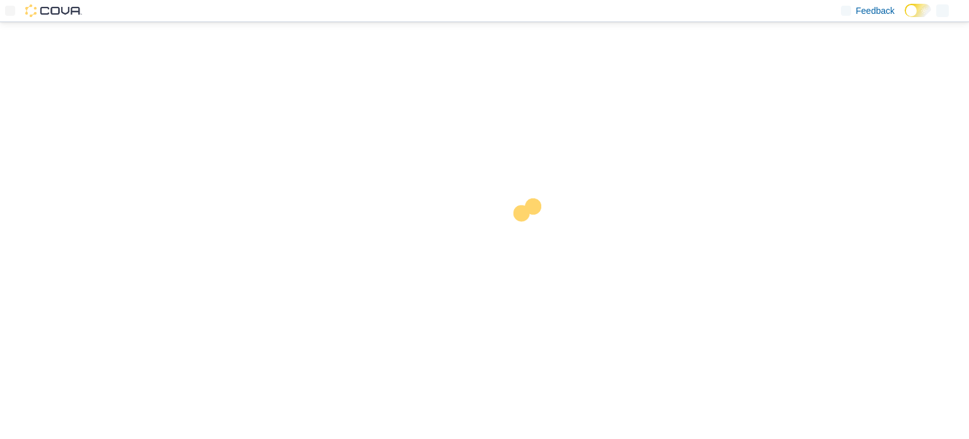 This screenshot has height=439, width=969. Describe the element at coordinates (875, 11) in the screenshot. I see `span: Feedback` at that location.